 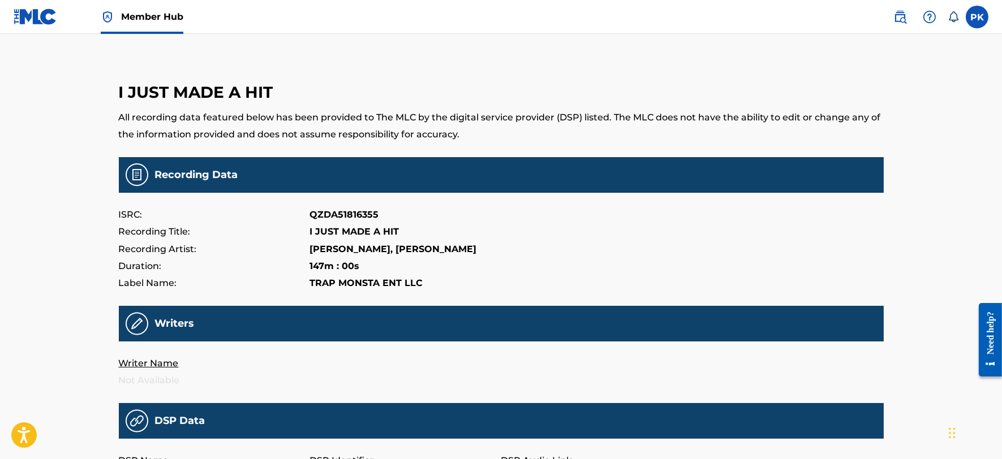 What do you see at coordinates (501, 126) in the screenshot?
I see `p: All recording data featured below has been provided to The MLC by the digital service provider (D...` at bounding box center [501, 126].